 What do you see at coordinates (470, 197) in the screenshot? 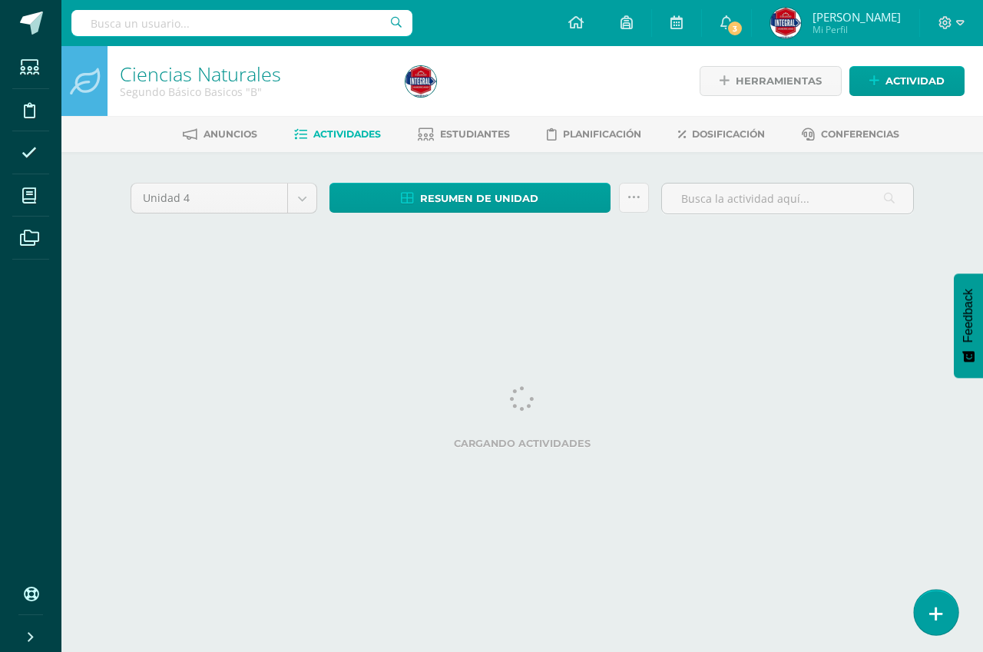
I see `a: Resumen de unidad` at bounding box center [470, 197].